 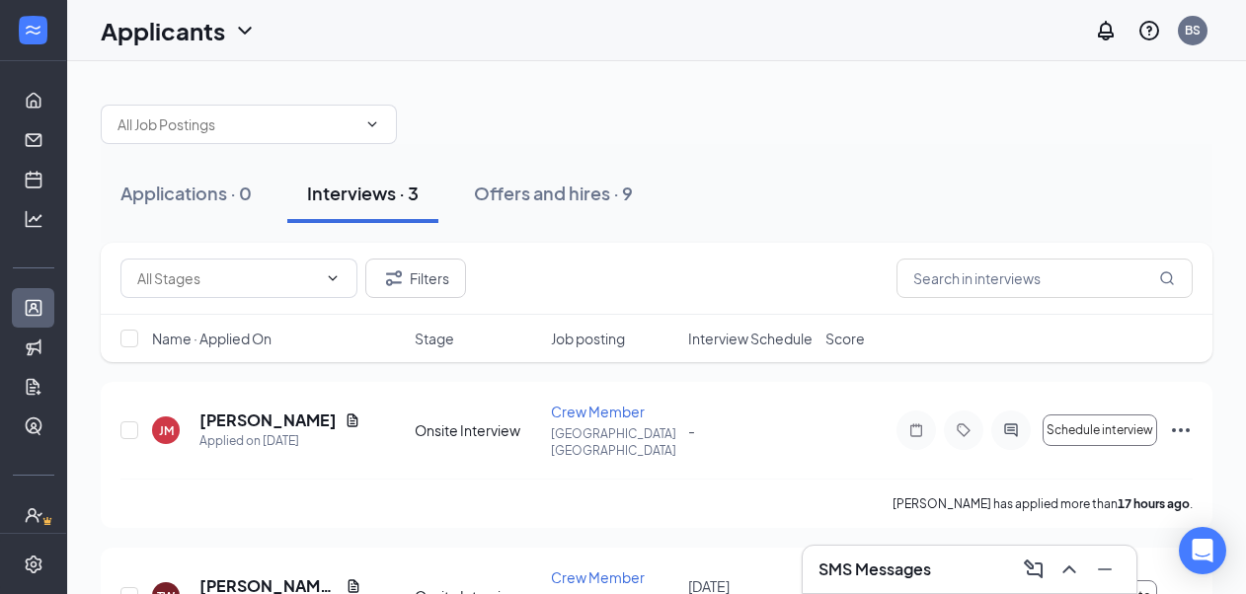 I want to click on button: Filter Filters, so click(x=416, y=278).